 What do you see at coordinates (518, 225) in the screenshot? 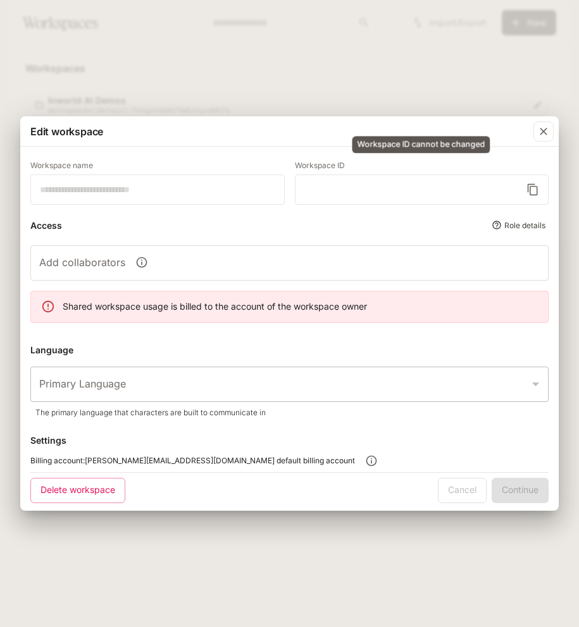
I see `button: Role details` at bounding box center [518, 225].